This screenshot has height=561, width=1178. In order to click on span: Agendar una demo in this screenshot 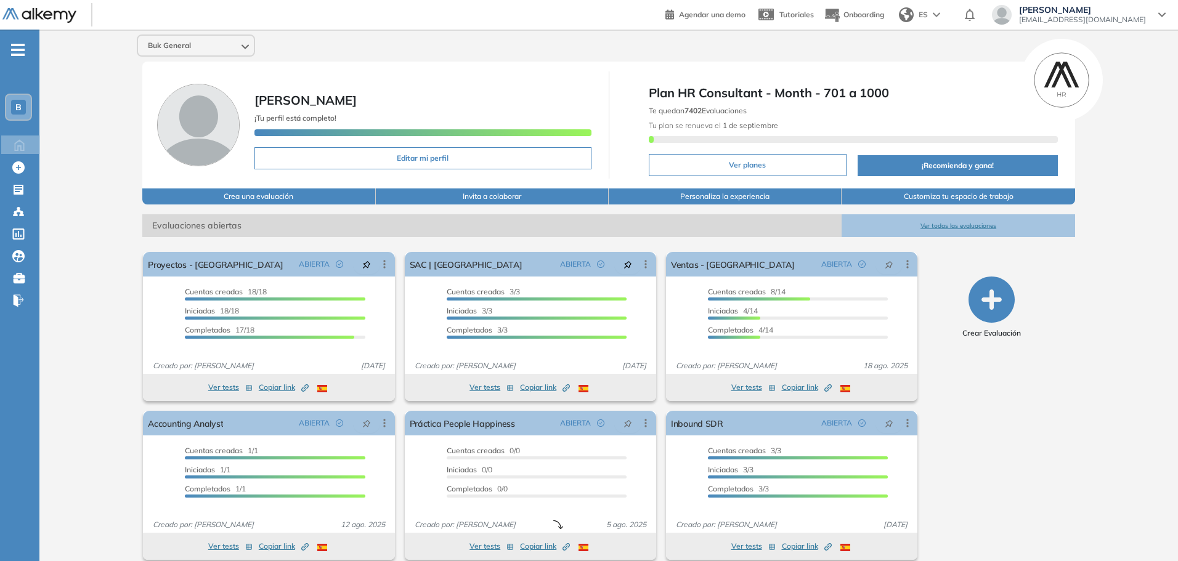, I will do `click(712, 14)`.